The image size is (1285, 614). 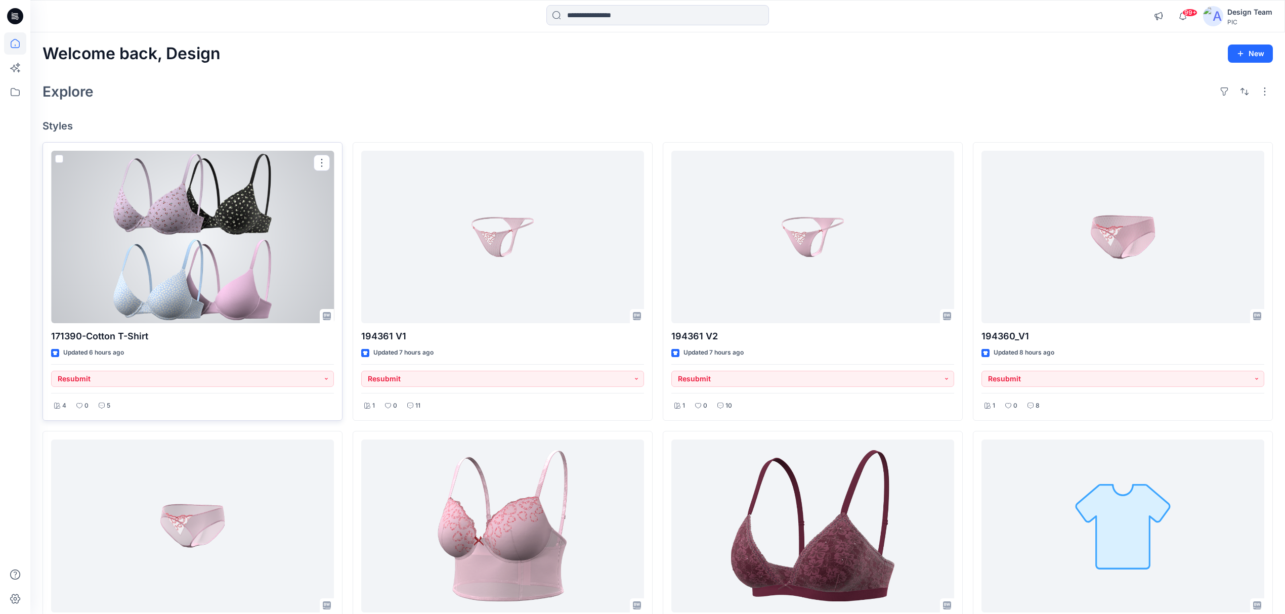 I want to click on div: PIC, so click(x=1249, y=22).